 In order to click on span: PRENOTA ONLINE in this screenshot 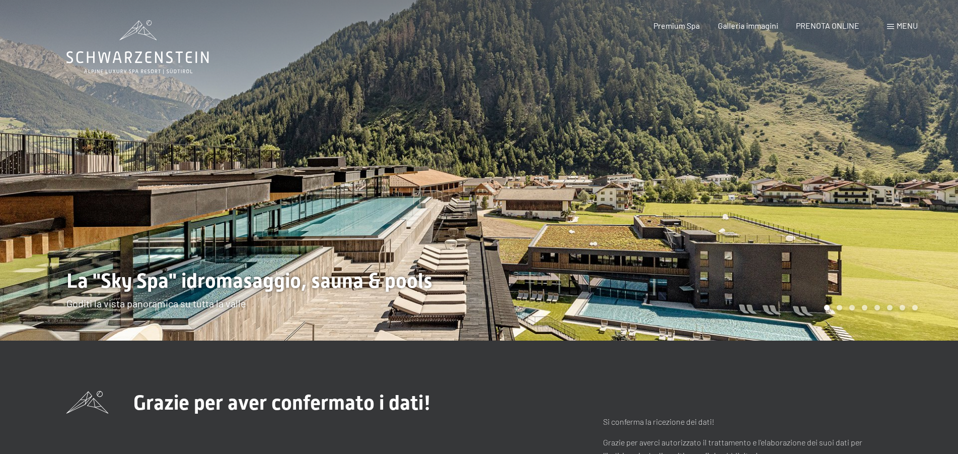, I will do `click(828, 25)`.